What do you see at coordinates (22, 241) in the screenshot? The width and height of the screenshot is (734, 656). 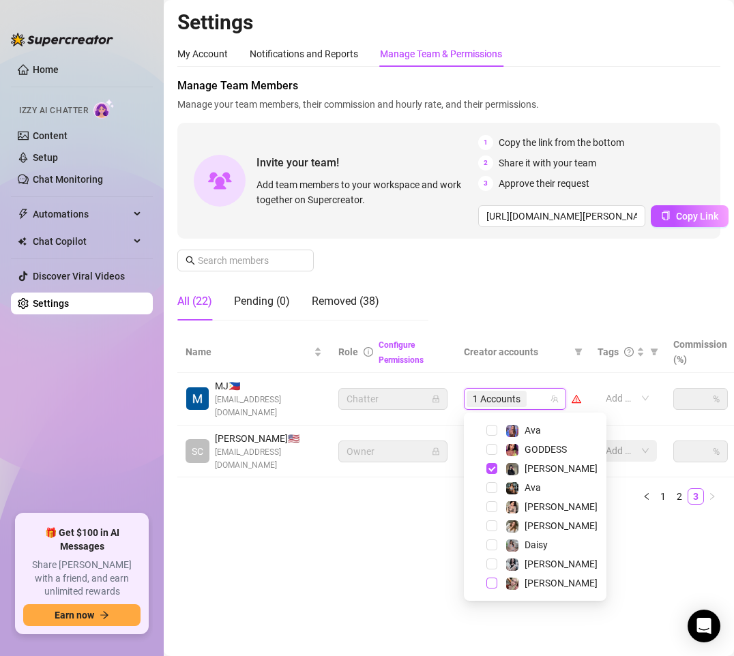 I see `img: Chat Copilot` at bounding box center [22, 241].